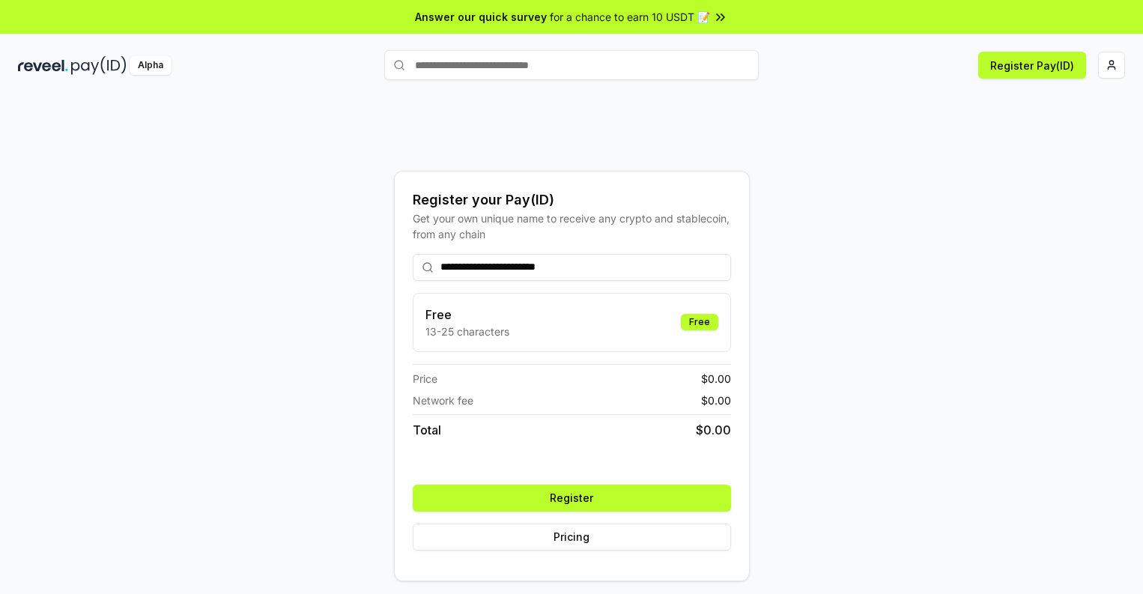 The height and width of the screenshot is (594, 1143). What do you see at coordinates (630, 16) in the screenshot?
I see `span: for a chance to earn 10 USDT 📝` at bounding box center [630, 16].